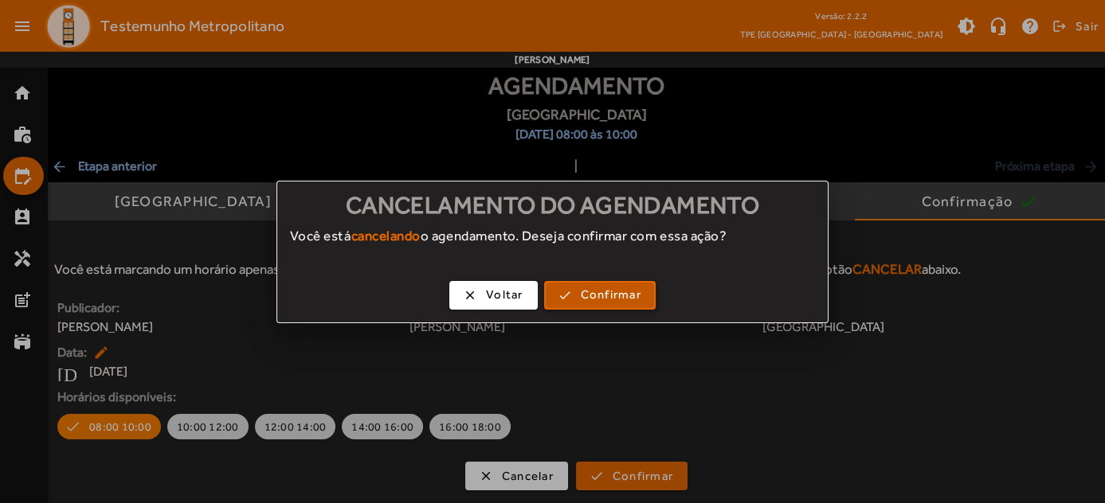 The width and height of the screenshot is (1105, 503). I want to click on span: Cancelamento do agendamento, so click(552, 205).